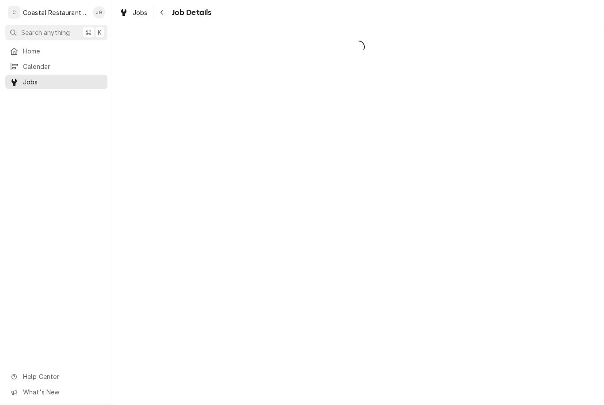 The height and width of the screenshot is (405, 604). I want to click on div: C, so click(14, 12).